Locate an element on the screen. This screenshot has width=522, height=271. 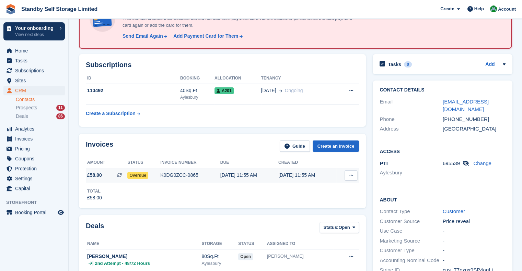
button: Status: Open is located at coordinates (339, 228).